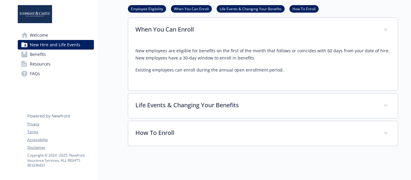 Image resolution: width=411 pixels, height=180 pixels. What do you see at coordinates (60, 148) in the screenshot?
I see `a: Disclaimer` at bounding box center [60, 148].